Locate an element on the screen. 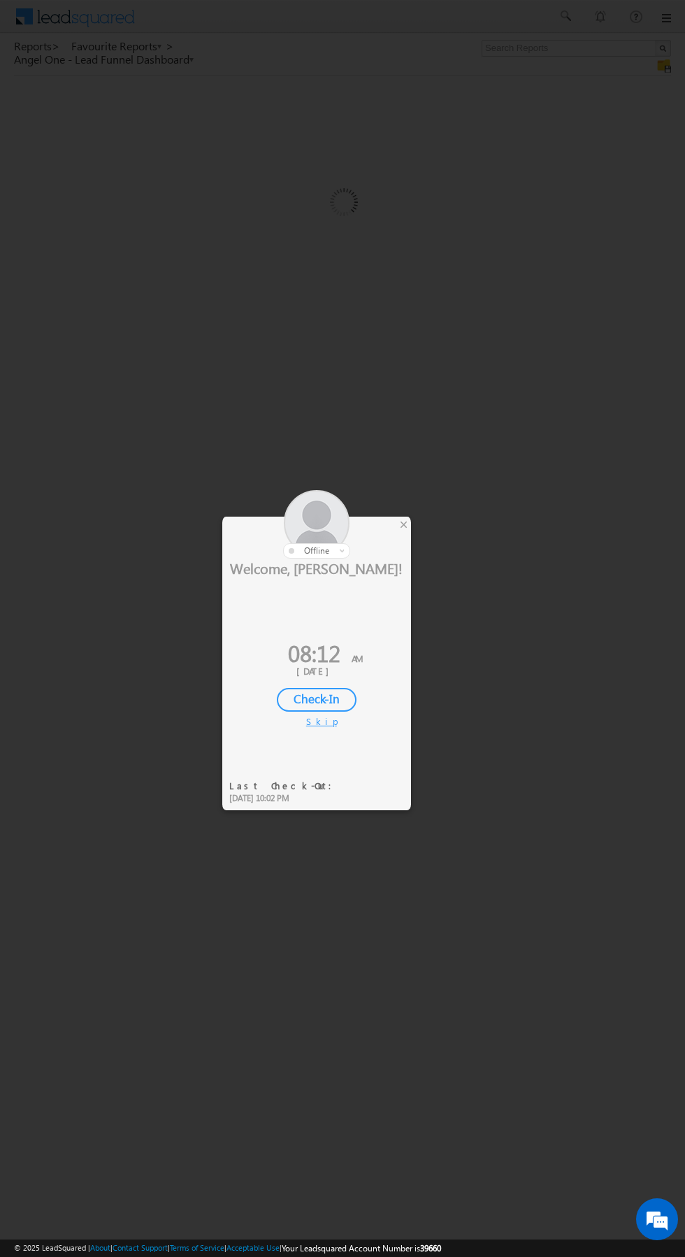 The image size is (685, 1257). span: AM is located at coordinates (357, 658).